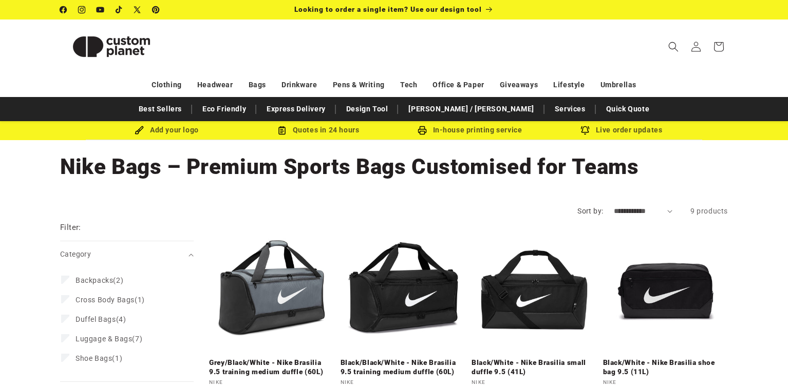  Describe the element at coordinates (96, 319) in the screenshot. I see `span: Duffel Bags` at that location.